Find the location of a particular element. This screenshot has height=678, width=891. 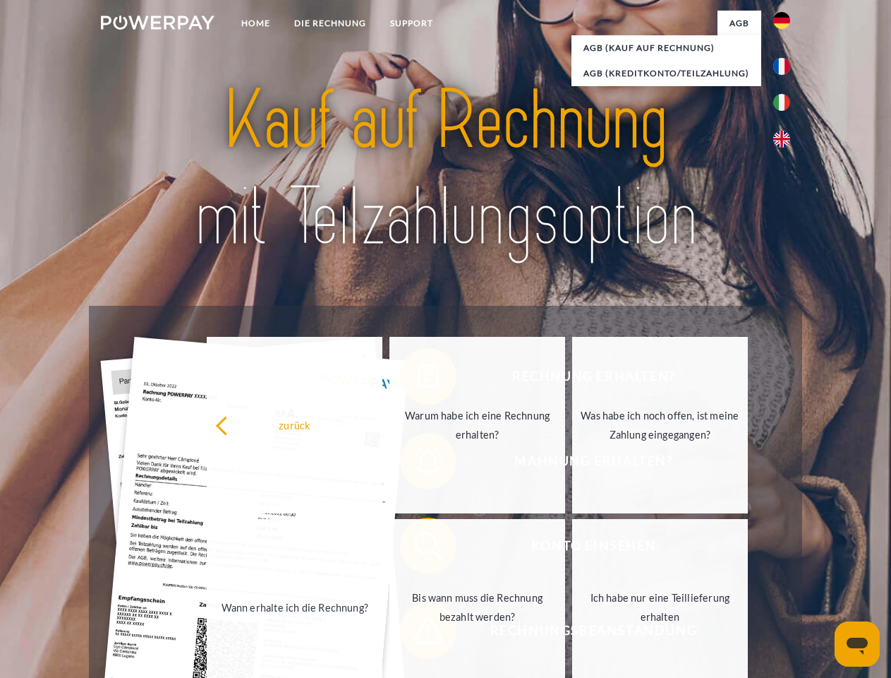

img: logo-powerpay-white.svg is located at coordinates (157, 23).